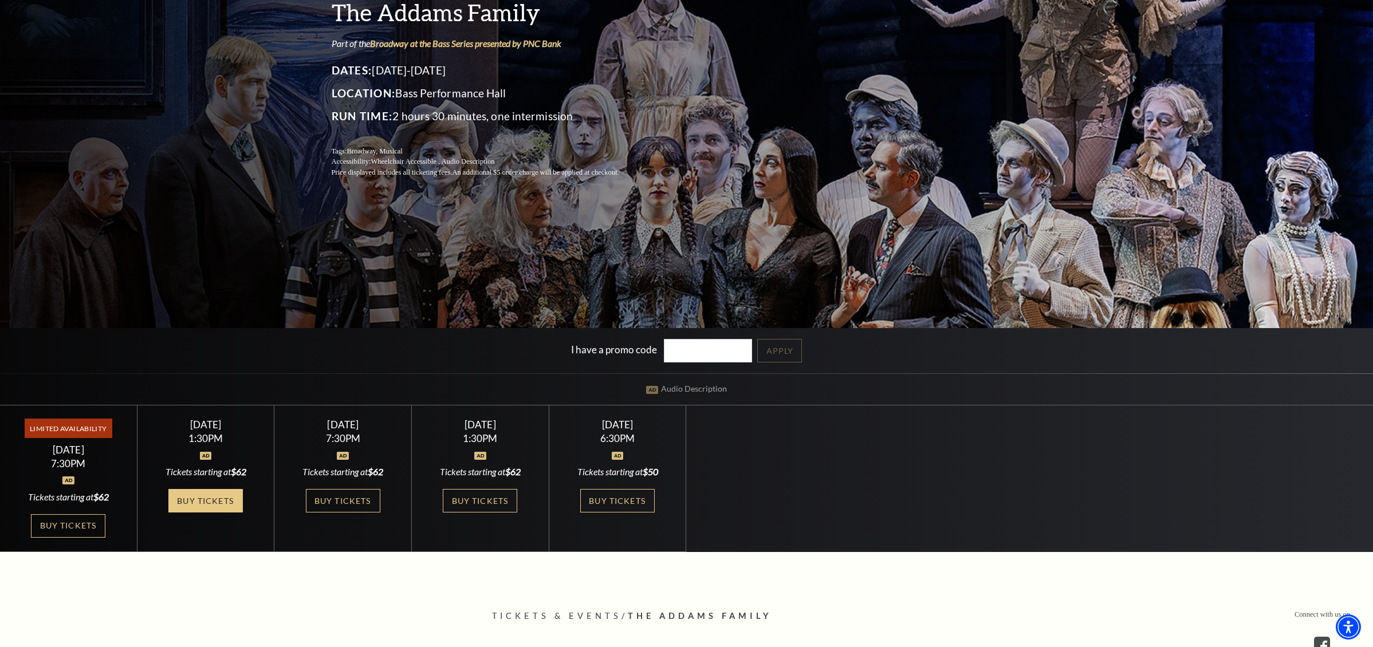  I want to click on span: An additional $5 order charge will be applied at checkout., so click(535, 172).